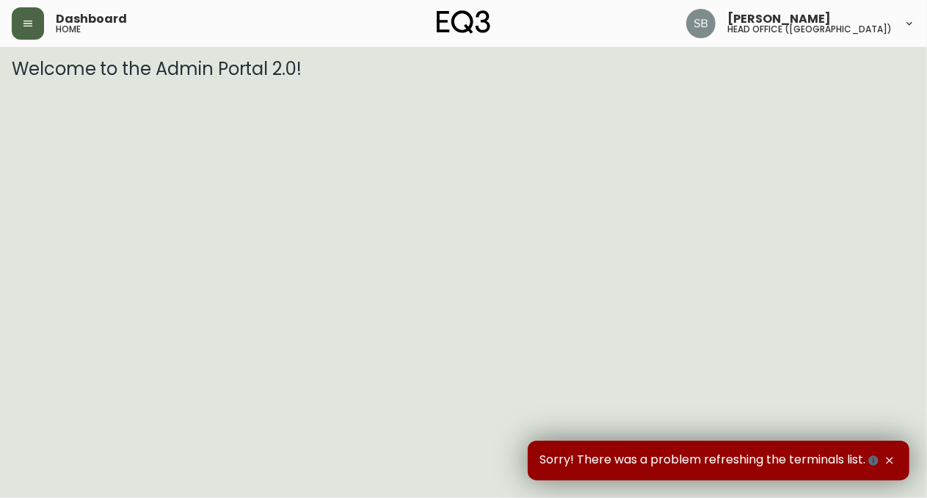  Describe the element at coordinates (68, 29) in the screenshot. I see `h5: home` at that location.